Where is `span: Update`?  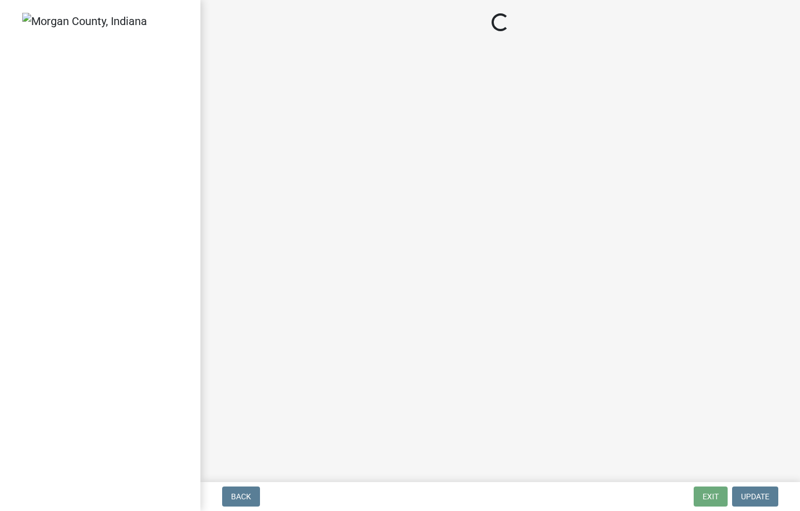 span: Update is located at coordinates (755, 497).